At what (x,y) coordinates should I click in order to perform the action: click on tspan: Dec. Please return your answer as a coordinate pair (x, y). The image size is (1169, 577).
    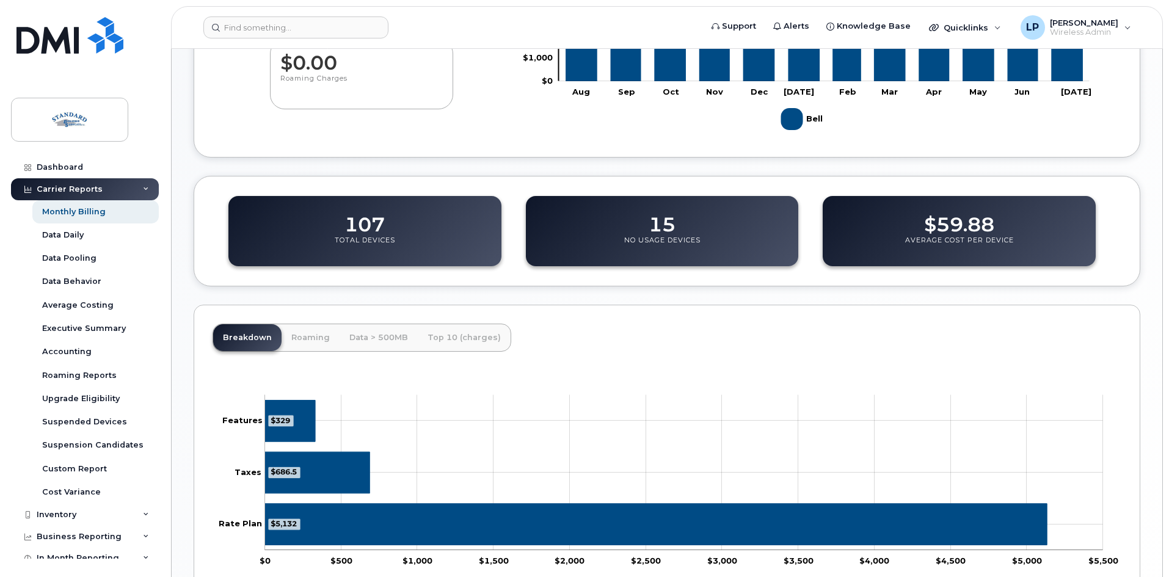
    Looking at the image, I should click on (759, 91).